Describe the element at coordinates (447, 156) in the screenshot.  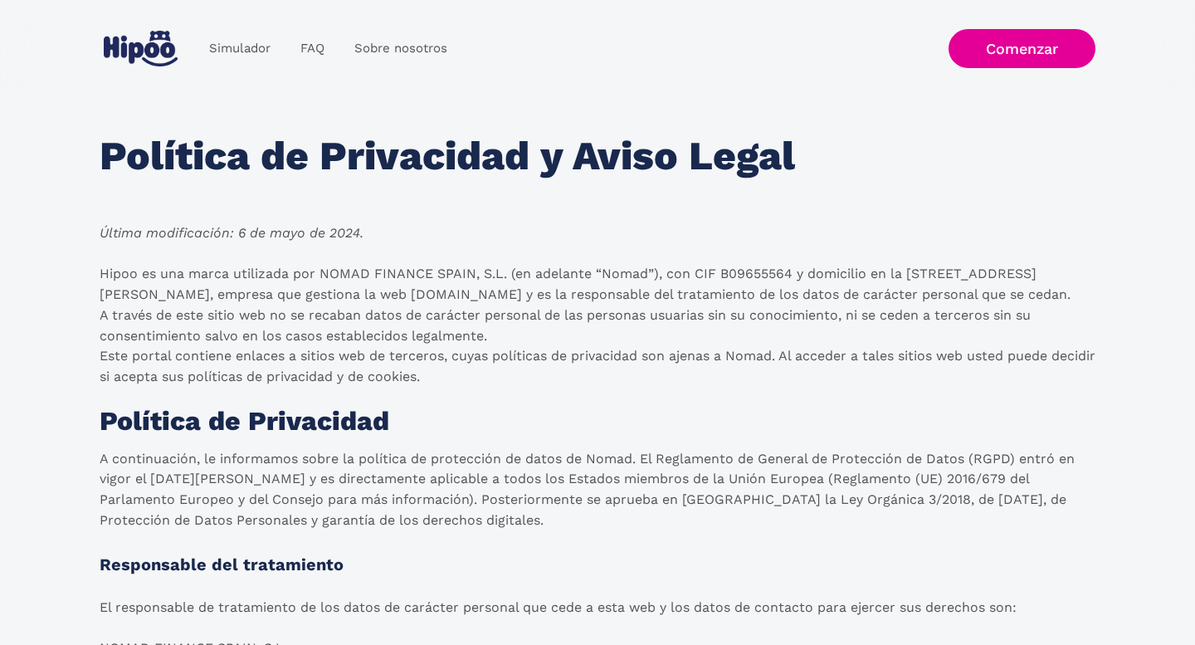
I see `h1: Política de Privacidad y Aviso Legal` at that location.